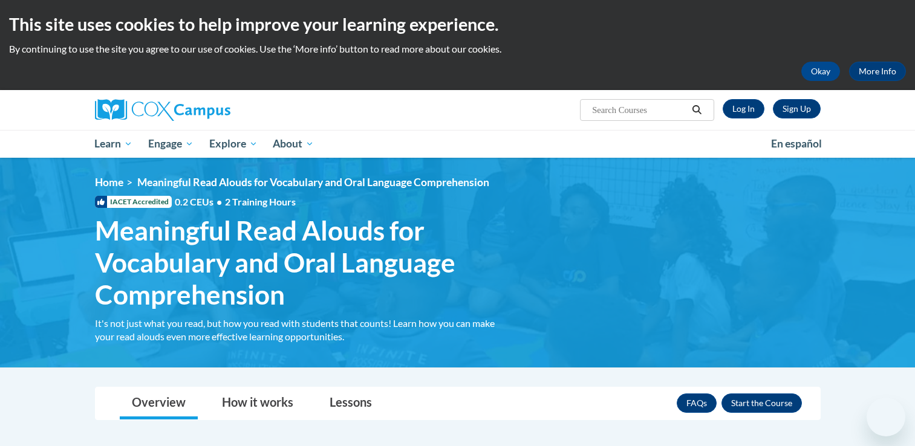 Image resolution: width=915 pixels, height=446 pixels. I want to click on span: 0.2 CEUs, so click(235, 202).